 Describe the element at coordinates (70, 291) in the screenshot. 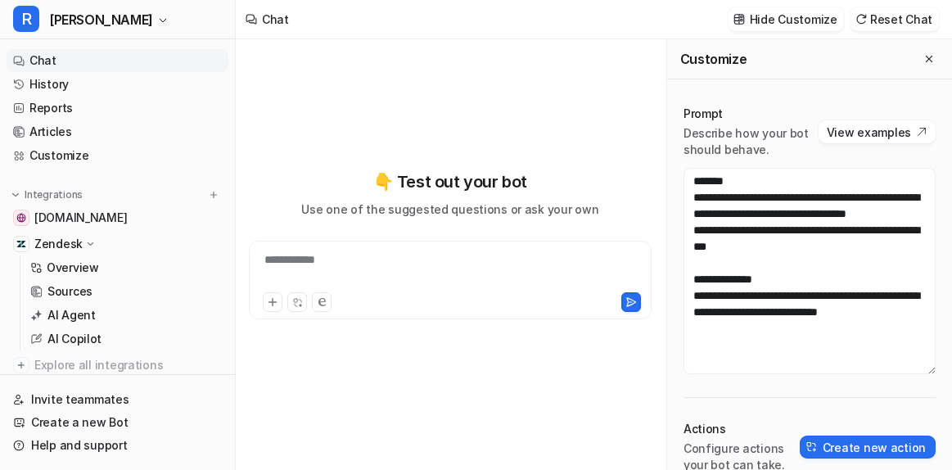

I see `p: Sources` at that location.